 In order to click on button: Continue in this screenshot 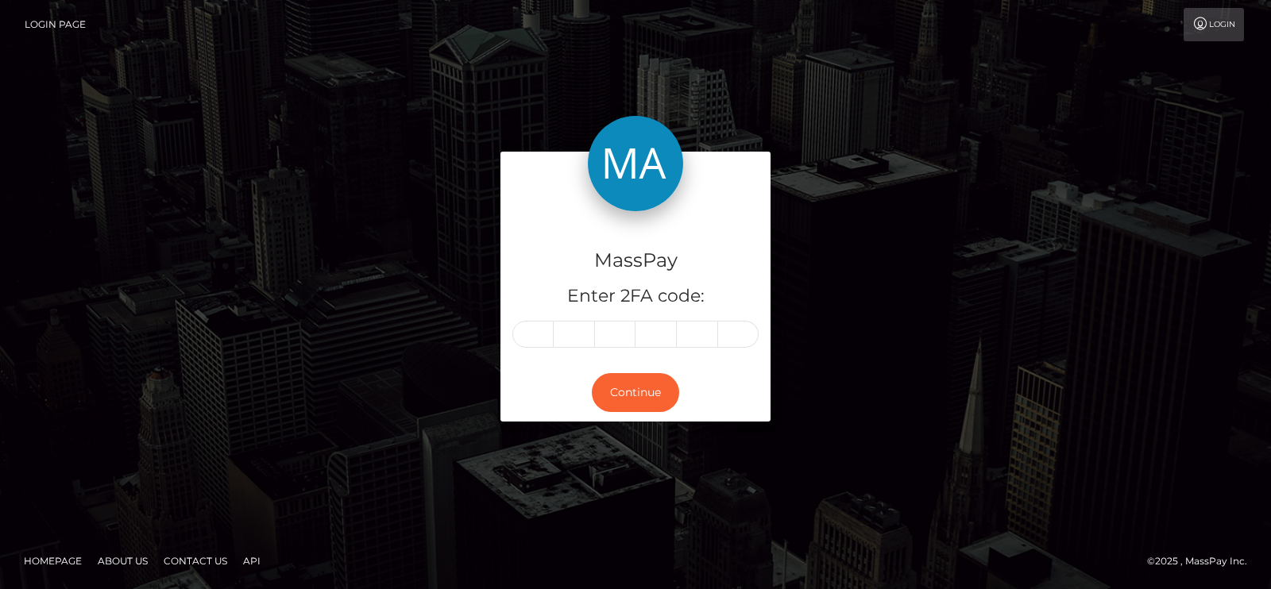, I will do `click(636, 392)`.